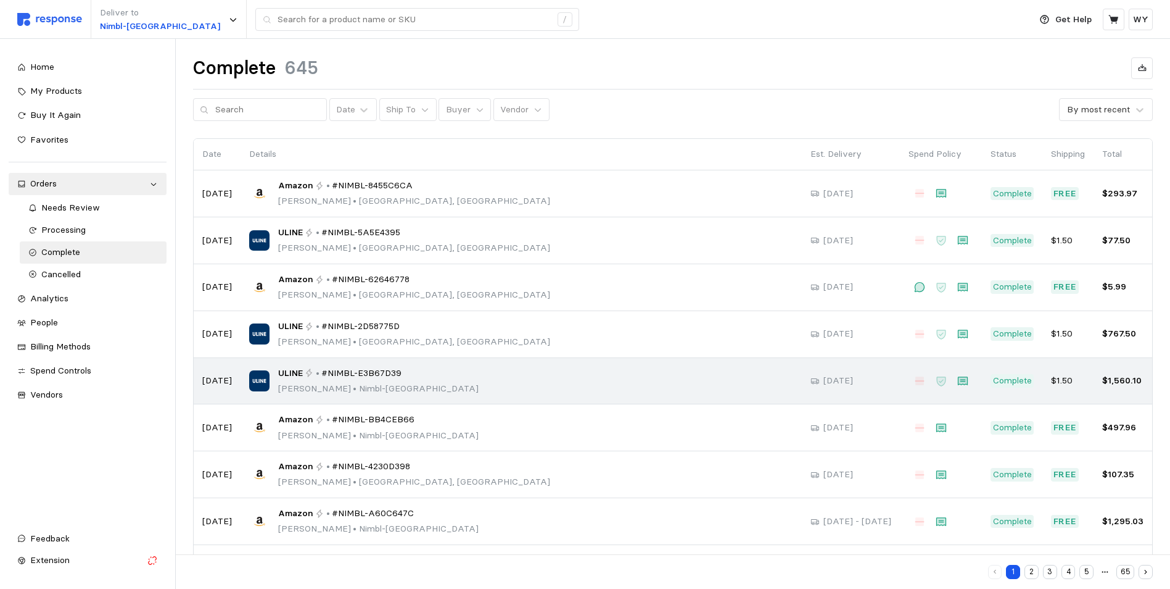  I want to click on span: ULINE, so click(291, 373).